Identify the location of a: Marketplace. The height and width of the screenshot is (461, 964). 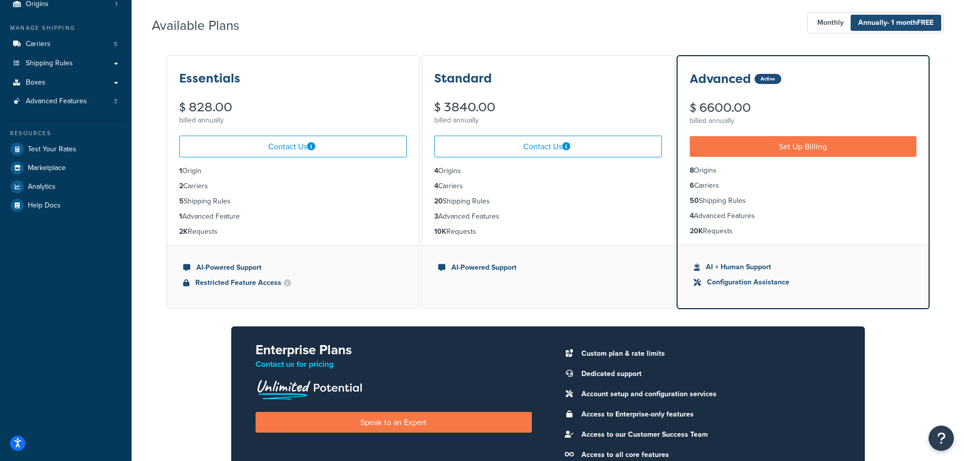
(66, 168).